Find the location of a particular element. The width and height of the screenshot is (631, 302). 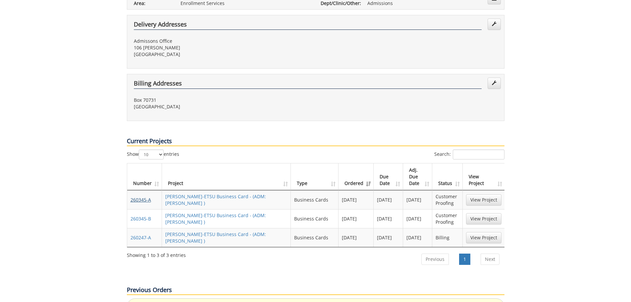

a: Previous is located at coordinates (435, 259).